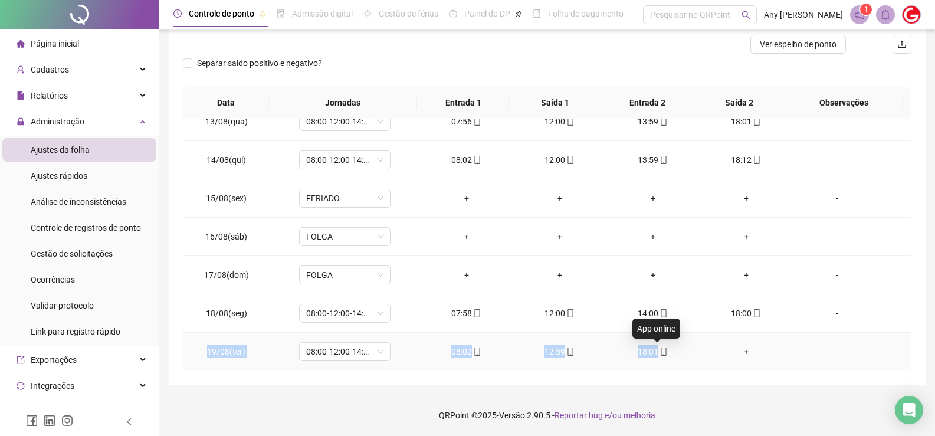 This screenshot has width=935, height=436. Describe the element at coordinates (21, 44) in the screenshot. I see `span: home` at that location.